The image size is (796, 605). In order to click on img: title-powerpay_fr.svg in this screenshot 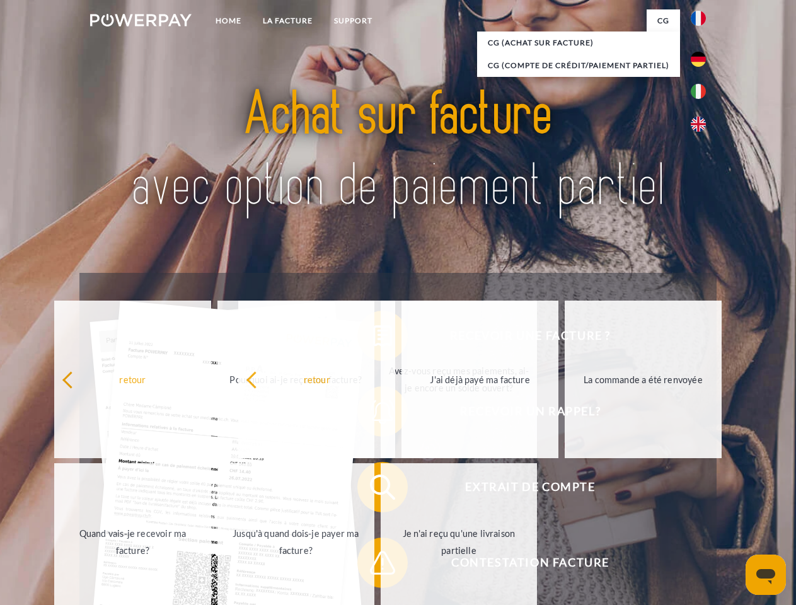, I will do `click(398, 151)`.